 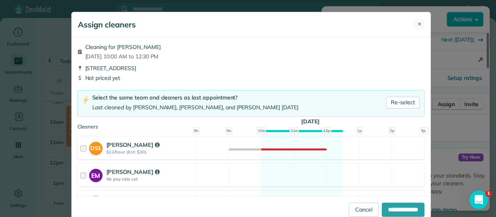 I want to click on div: Cleaners, so click(x=251, y=124).